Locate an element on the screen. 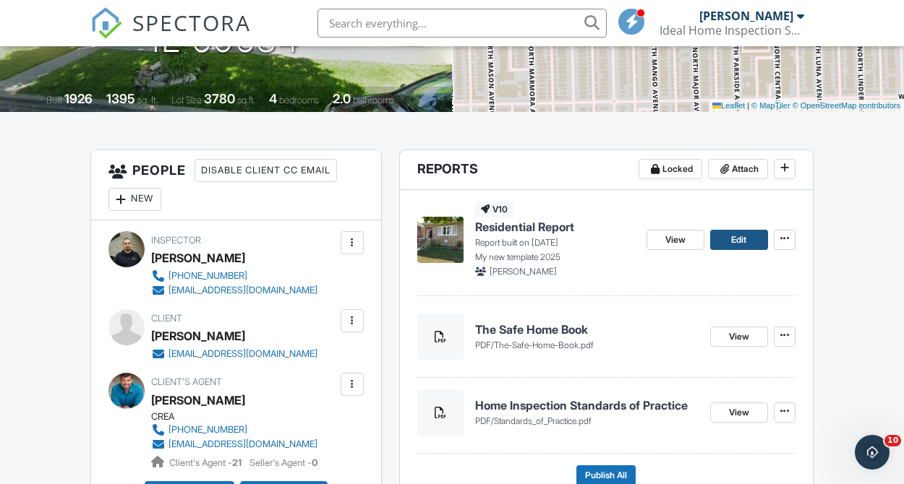 The image size is (904, 484). span: SPECTORA is located at coordinates (192, 22).